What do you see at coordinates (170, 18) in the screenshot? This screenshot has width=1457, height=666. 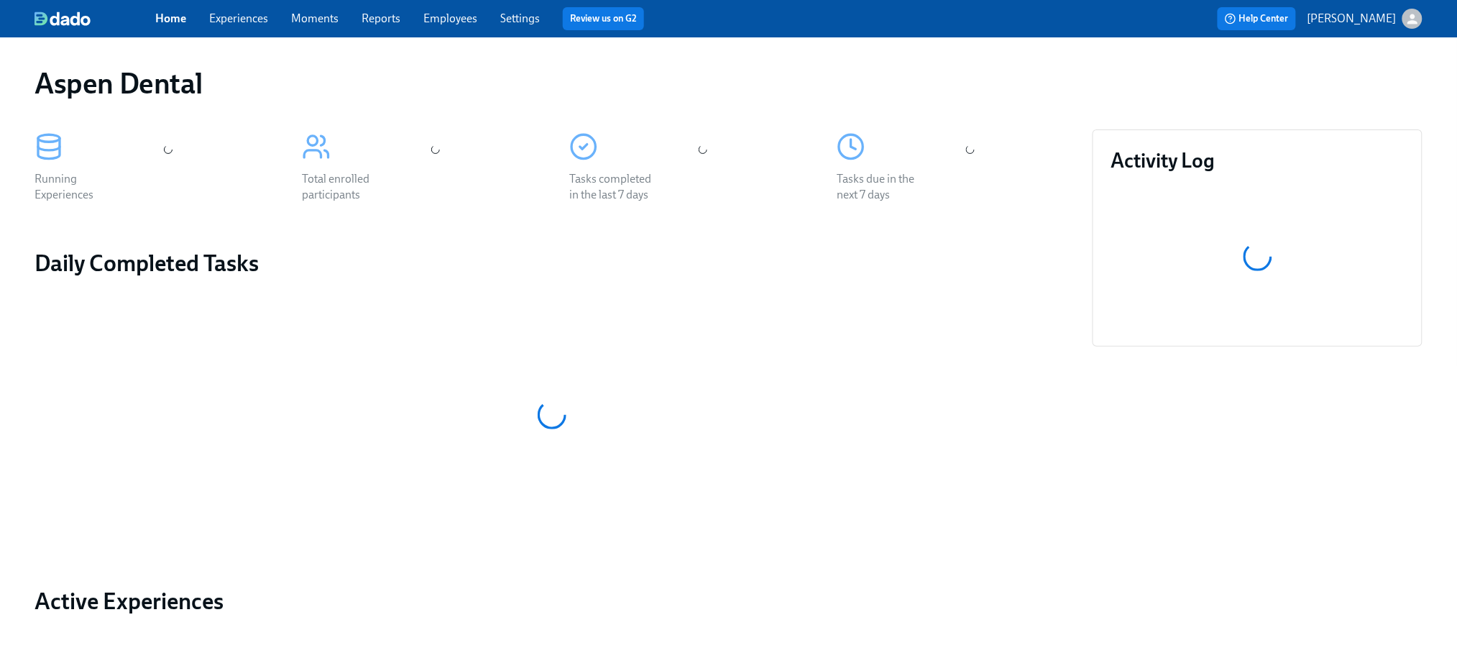 I see `a: Home` at bounding box center [170, 18].